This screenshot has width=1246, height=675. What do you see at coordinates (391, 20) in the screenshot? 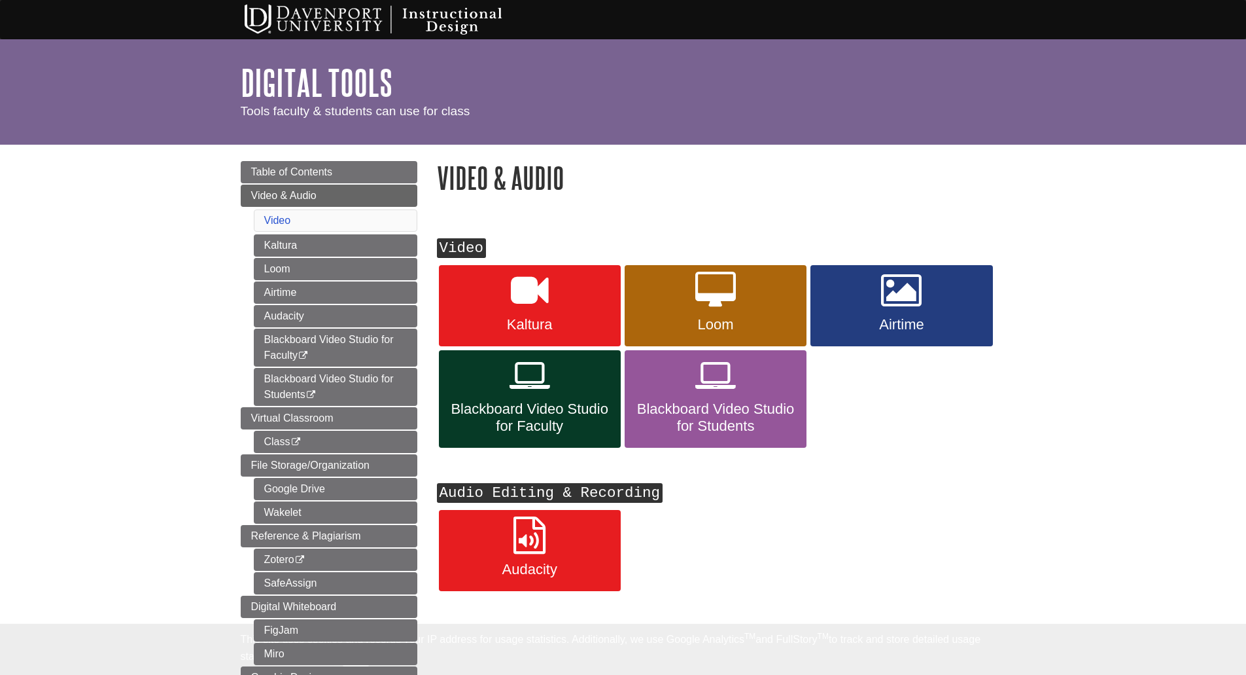
I see `img: Davenport University Instructional Design` at bounding box center [391, 20].